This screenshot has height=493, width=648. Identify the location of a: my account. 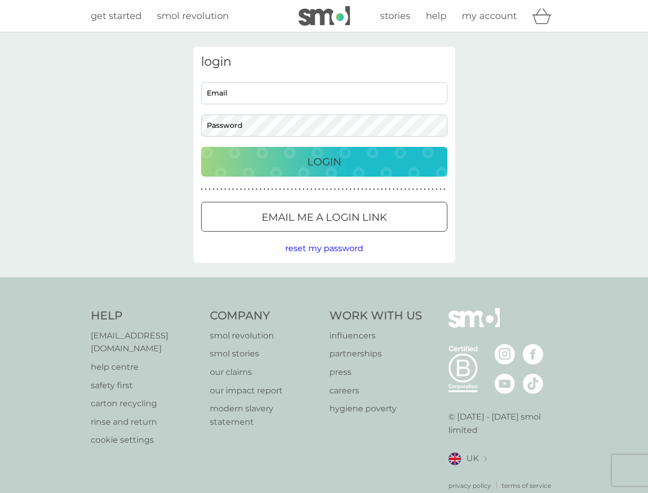
(489, 16).